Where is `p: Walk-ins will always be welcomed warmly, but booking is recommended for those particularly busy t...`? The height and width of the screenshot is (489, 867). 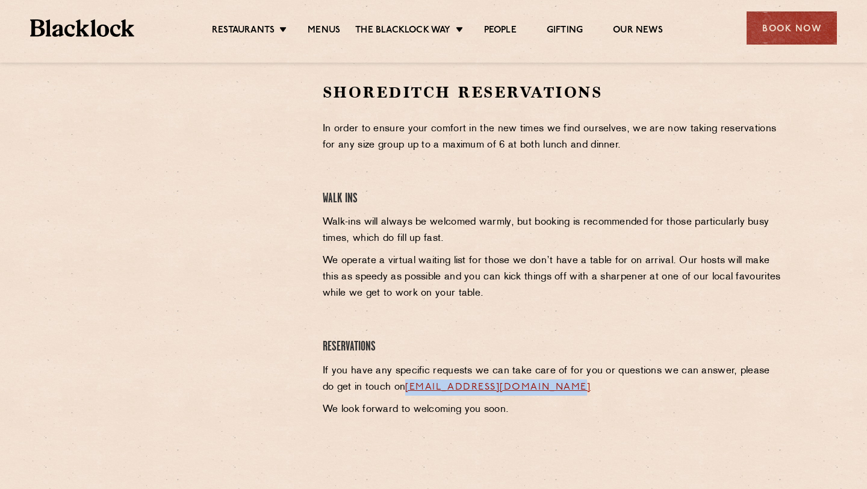 p: Walk-ins will always be welcomed warmly, but booking is recommended for those particularly busy t... is located at coordinates (553, 230).